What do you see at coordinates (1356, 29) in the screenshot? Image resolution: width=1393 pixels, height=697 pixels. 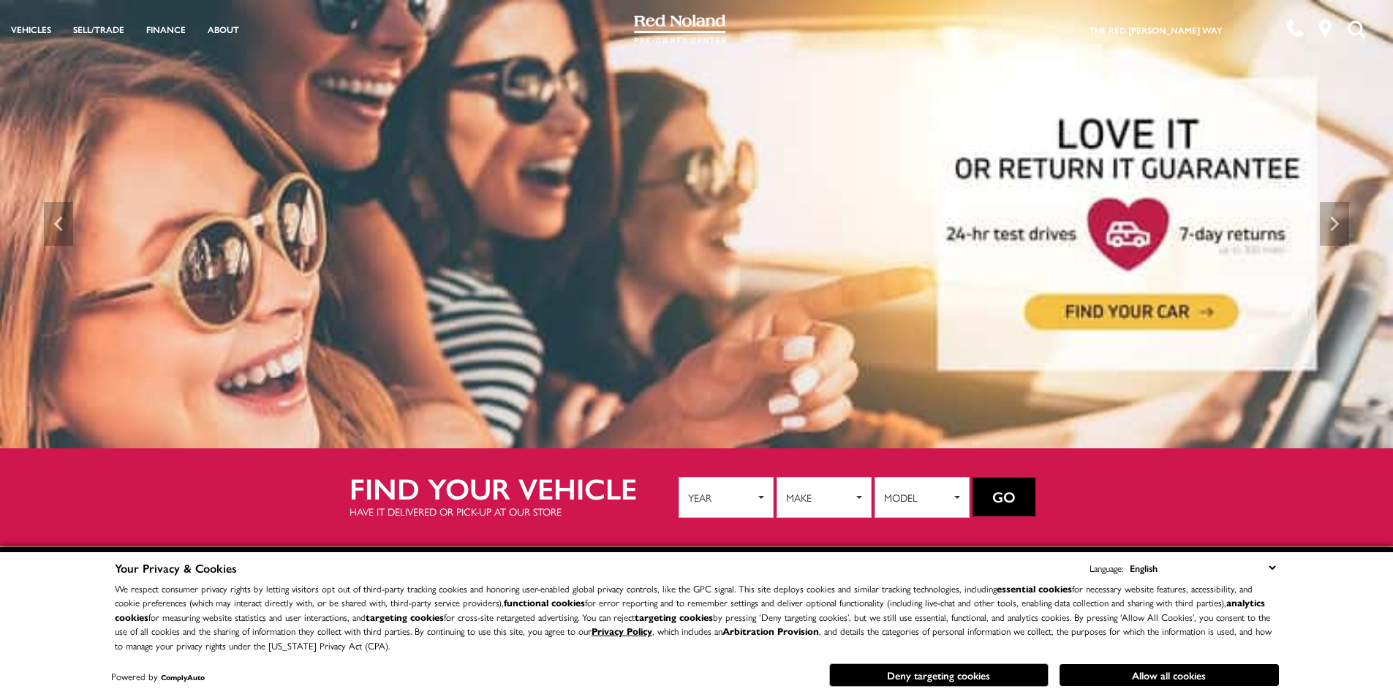 I see `button: Open the search field` at bounding box center [1356, 29].